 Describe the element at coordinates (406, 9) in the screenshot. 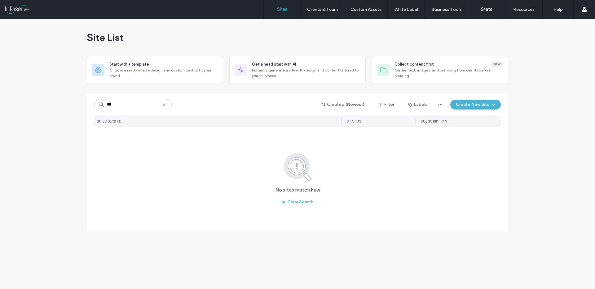

I see `label: White Label` at that location.